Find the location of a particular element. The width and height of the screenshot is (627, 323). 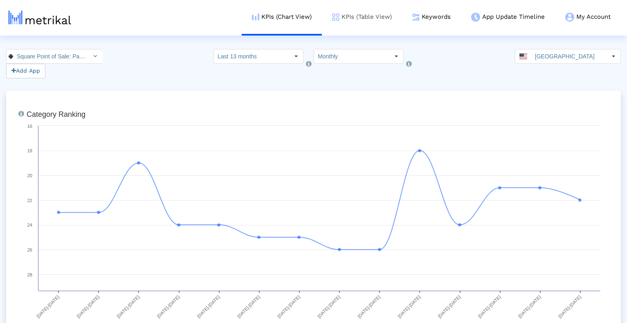

tspan: Category Ranking is located at coordinates (56, 114).